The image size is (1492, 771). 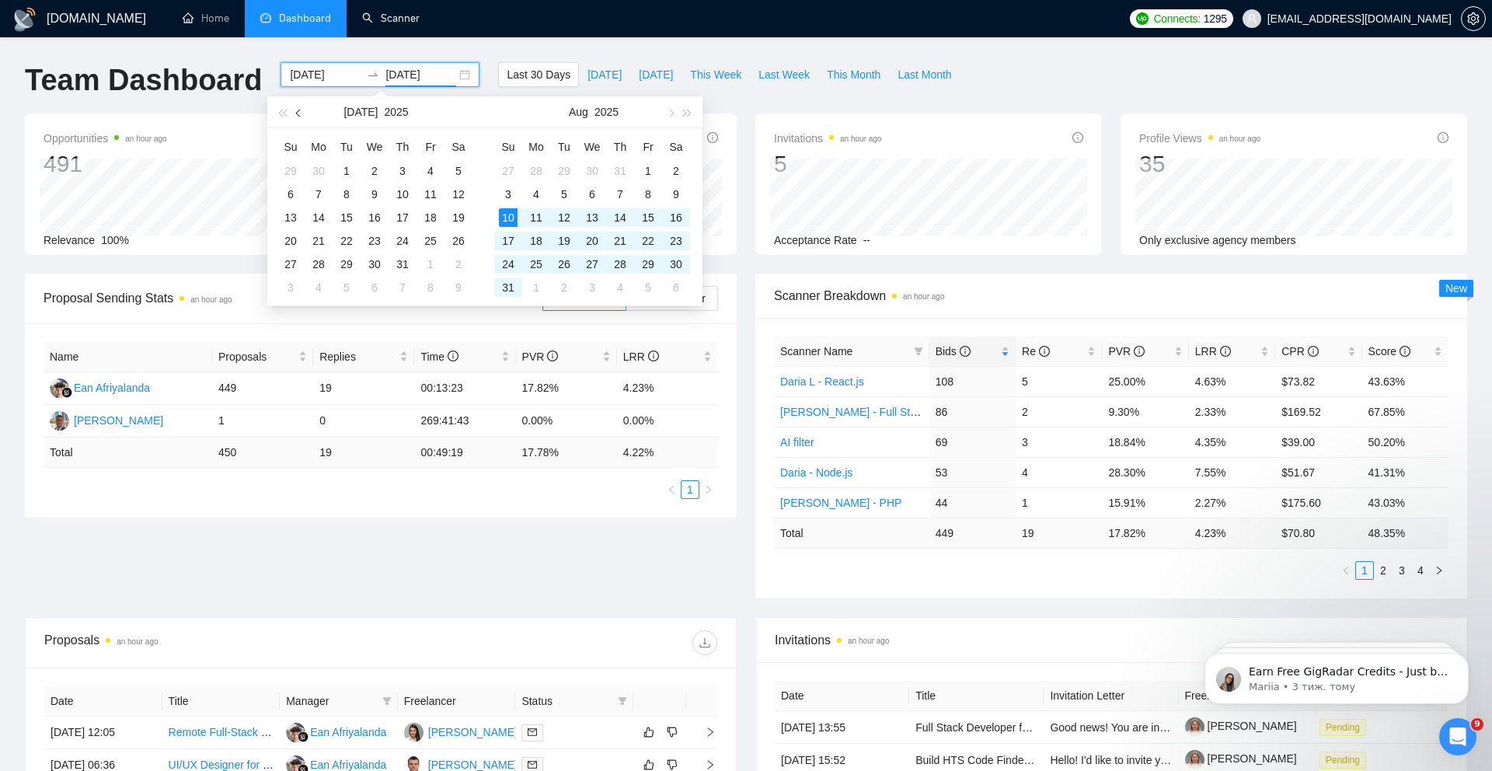 I want to click on td: 2025-07-19, so click(x=458, y=218).